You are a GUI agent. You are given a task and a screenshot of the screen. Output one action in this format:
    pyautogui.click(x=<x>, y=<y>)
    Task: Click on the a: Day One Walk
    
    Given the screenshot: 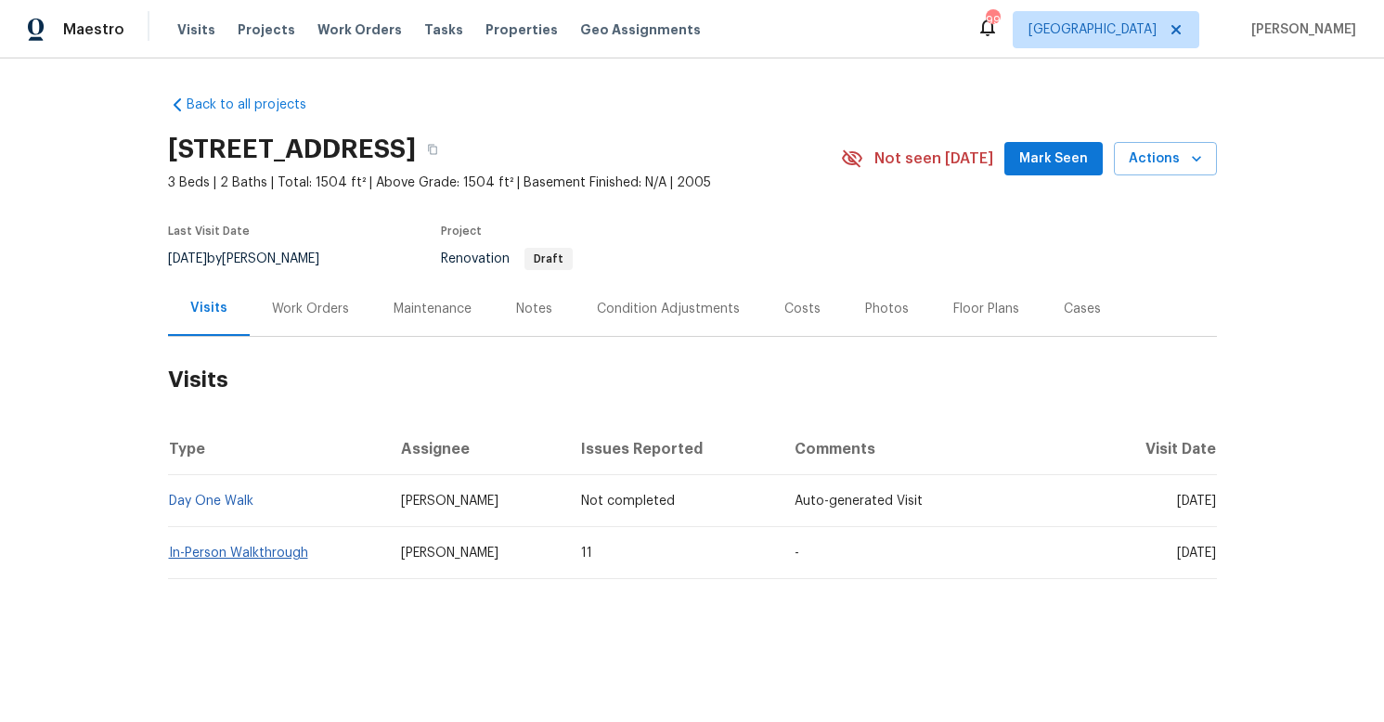 What is the action you would take?
    pyautogui.click(x=211, y=501)
    